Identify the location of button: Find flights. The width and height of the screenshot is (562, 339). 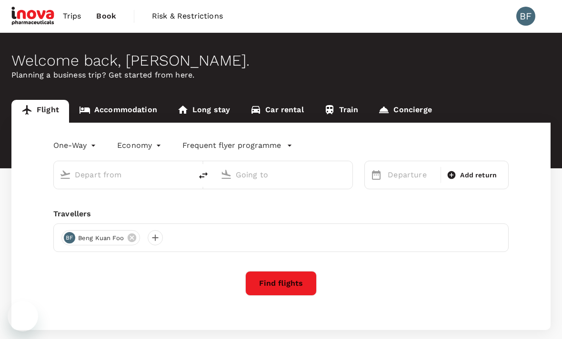
(281, 284).